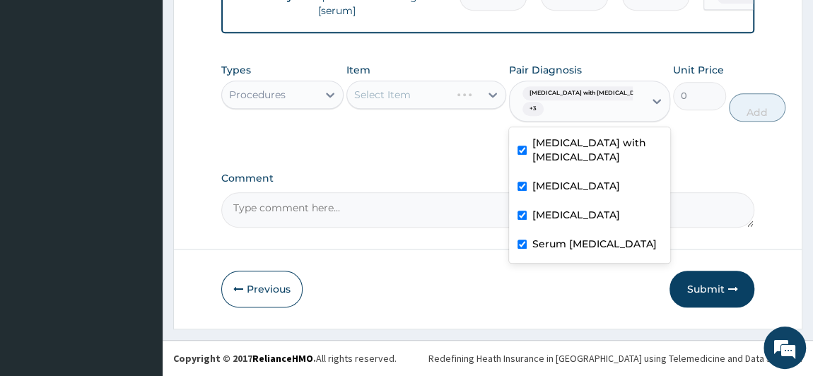  Describe the element at coordinates (139, 175) in the screenshot. I see `span: We're online!` at that location.